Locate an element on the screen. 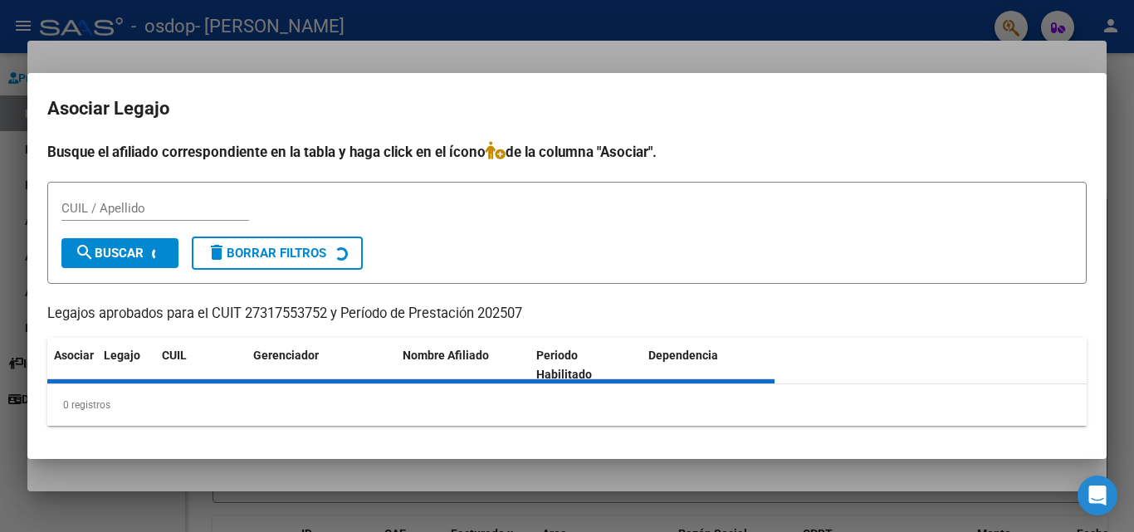  datatable-header-cell: Legajo is located at coordinates (126, 365).